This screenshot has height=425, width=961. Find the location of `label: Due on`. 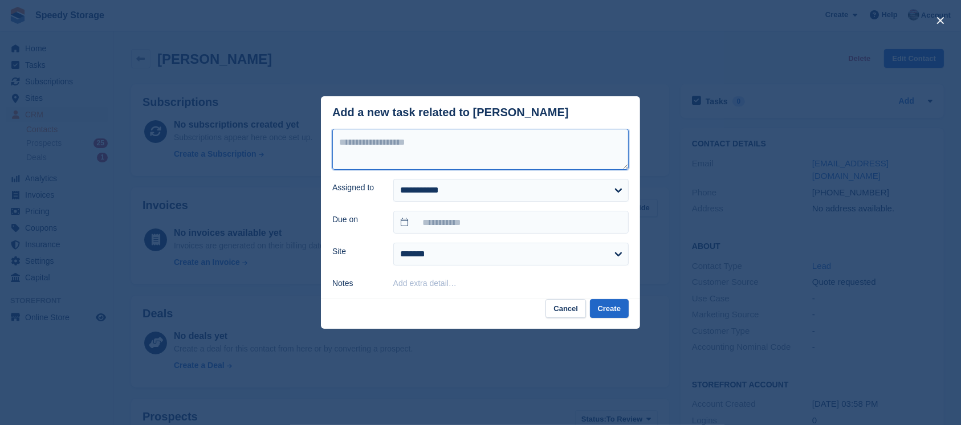

label: Due on is located at coordinates (356, 219).